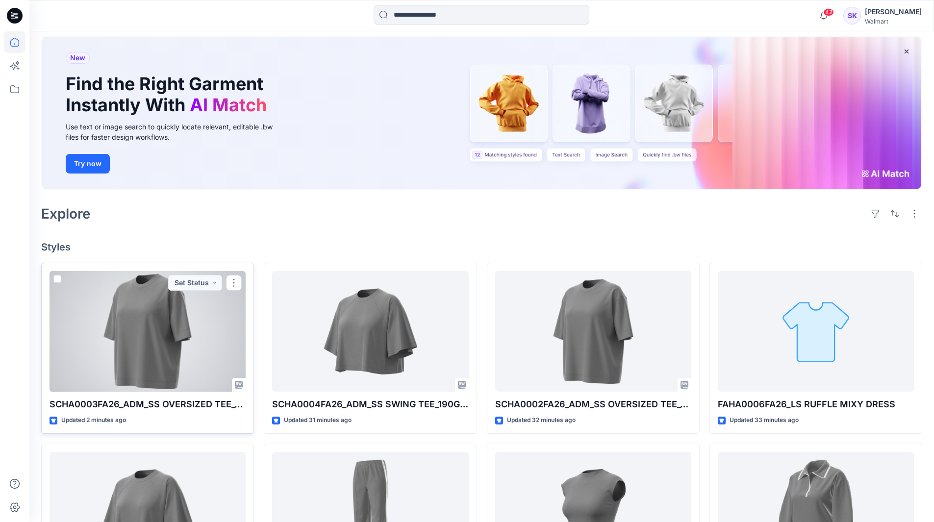  What do you see at coordinates (816, 404) in the screenshot?
I see `p: FAHA0006FA26_LS RUFFLE MIXY DRESS` at bounding box center [816, 404].